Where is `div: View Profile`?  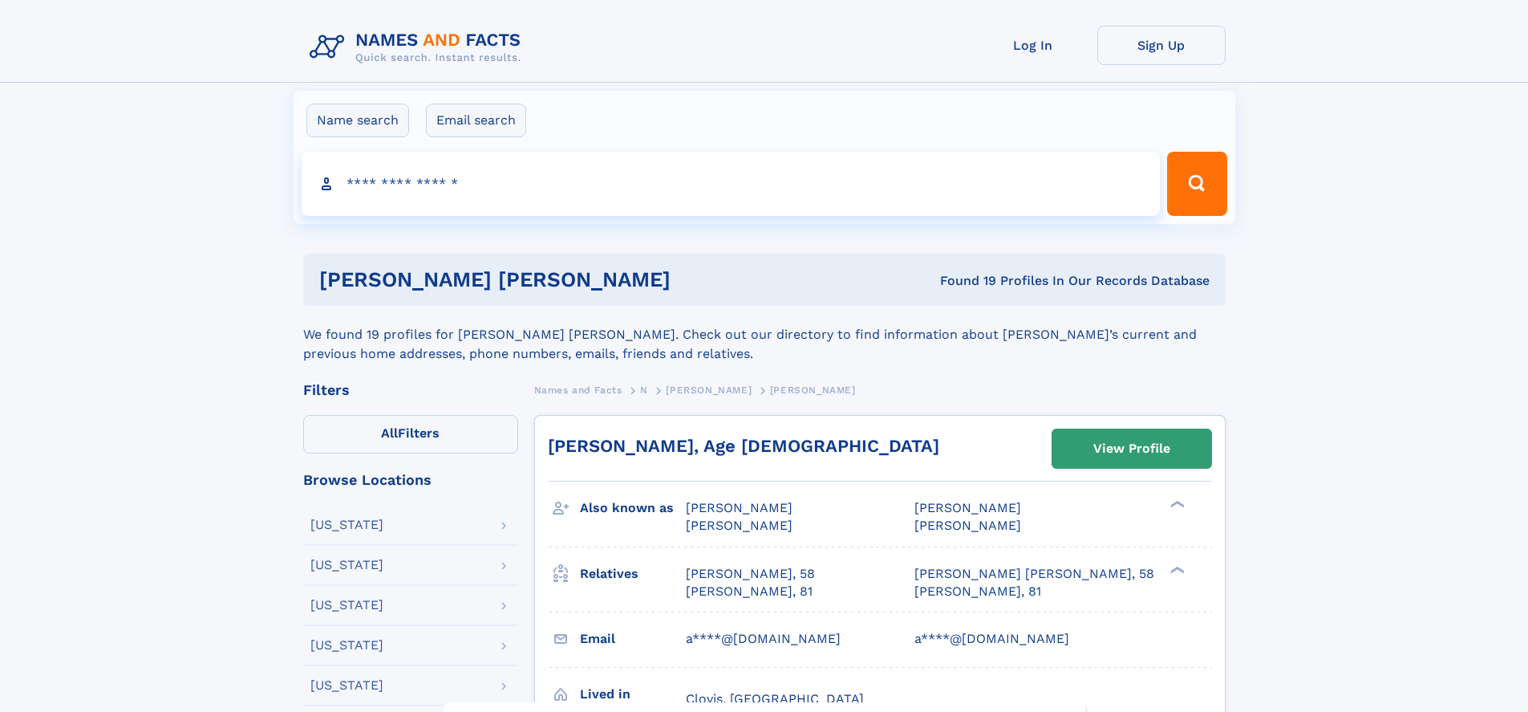
div: View Profile is located at coordinates (1132, 449).